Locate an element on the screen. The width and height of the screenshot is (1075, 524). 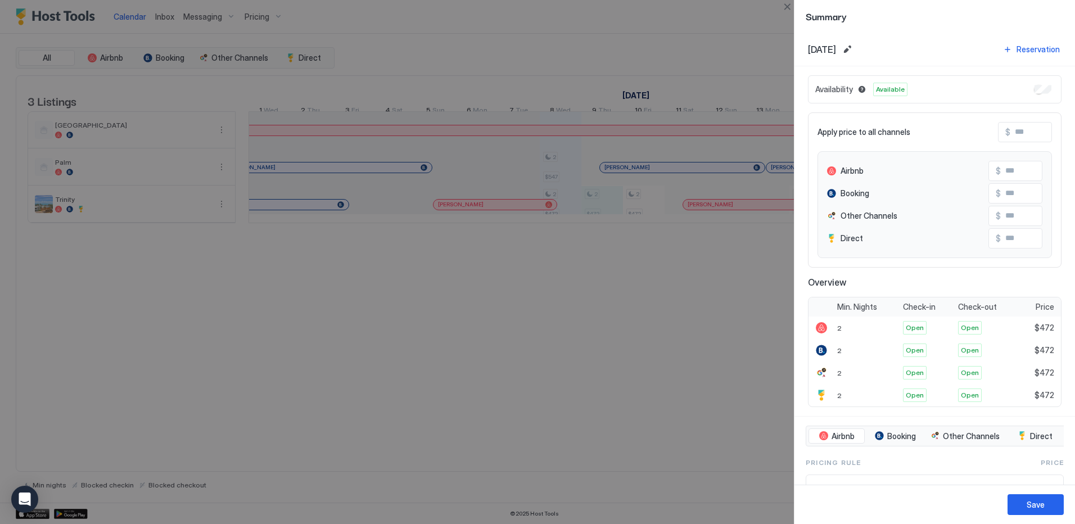
button: Blocked dates override all pricing rules and remain unavailable until manually unblocked is located at coordinates (862, 89).